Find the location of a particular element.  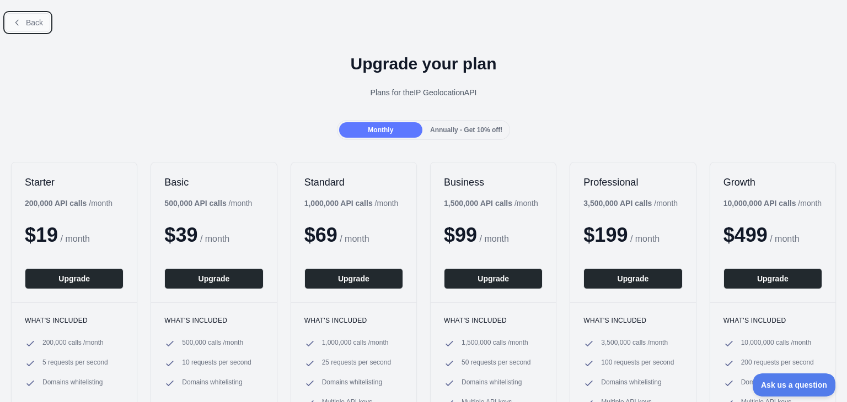

h2: Growth is located at coordinates (772, 182).